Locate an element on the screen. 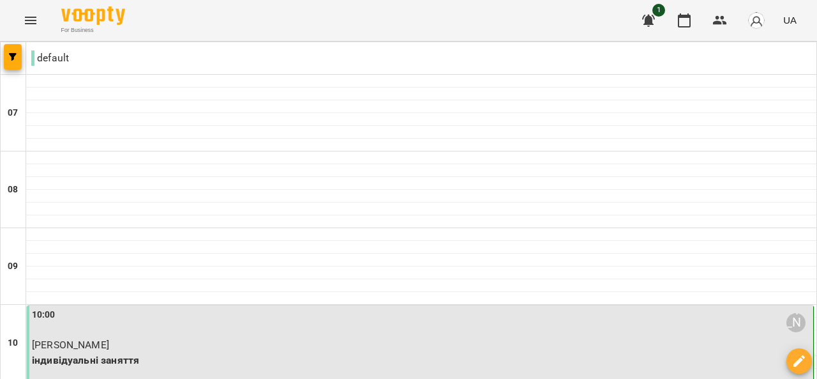 The width and height of the screenshot is (817, 379). h6: 10 is located at coordinates (13, 343).